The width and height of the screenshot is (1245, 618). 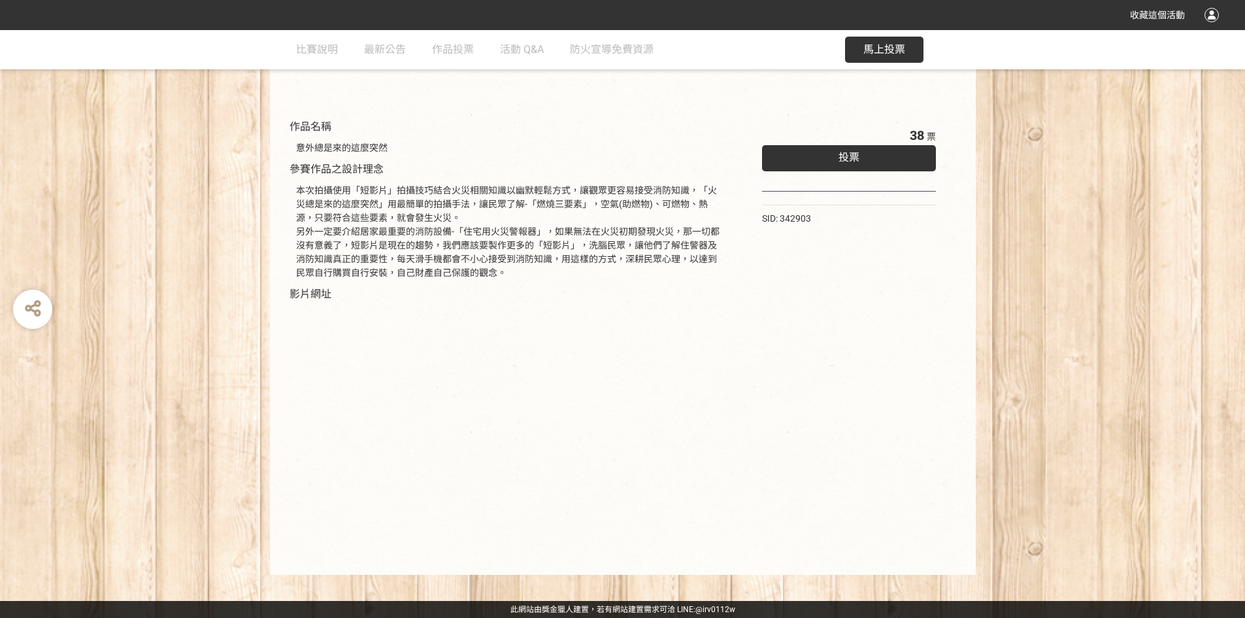 What do you see at coordinates (317, 50) in the screenshot?
I see `a: 比賽說明` at bounding box center [317, 50].